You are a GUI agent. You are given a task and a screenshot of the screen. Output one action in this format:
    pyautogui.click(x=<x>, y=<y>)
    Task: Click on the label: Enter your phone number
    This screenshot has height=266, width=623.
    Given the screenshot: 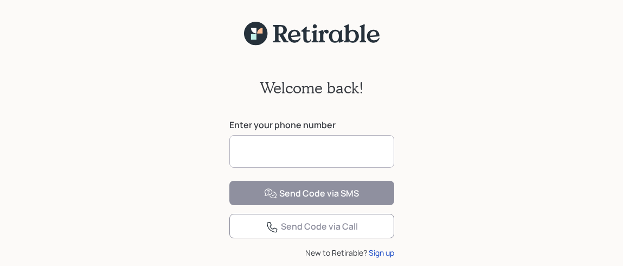 What is the action you would take?
    pyautogui.click(x=312, y=125)
    